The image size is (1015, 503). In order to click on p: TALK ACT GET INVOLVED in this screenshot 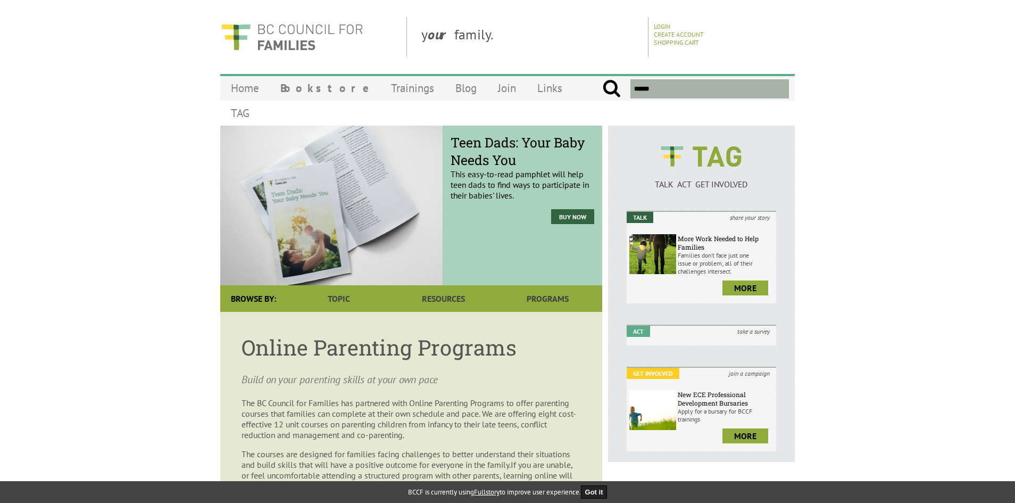, I will do `click(701, 184)`.